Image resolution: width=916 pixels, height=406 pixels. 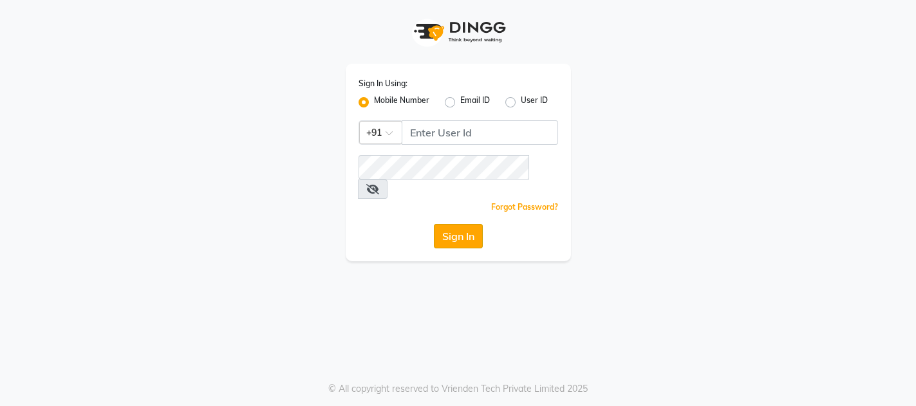 What do you see at coordinates (402, 102) in the screenshot?
I see `label: Mobile Number` at bounding box center [402, 102].